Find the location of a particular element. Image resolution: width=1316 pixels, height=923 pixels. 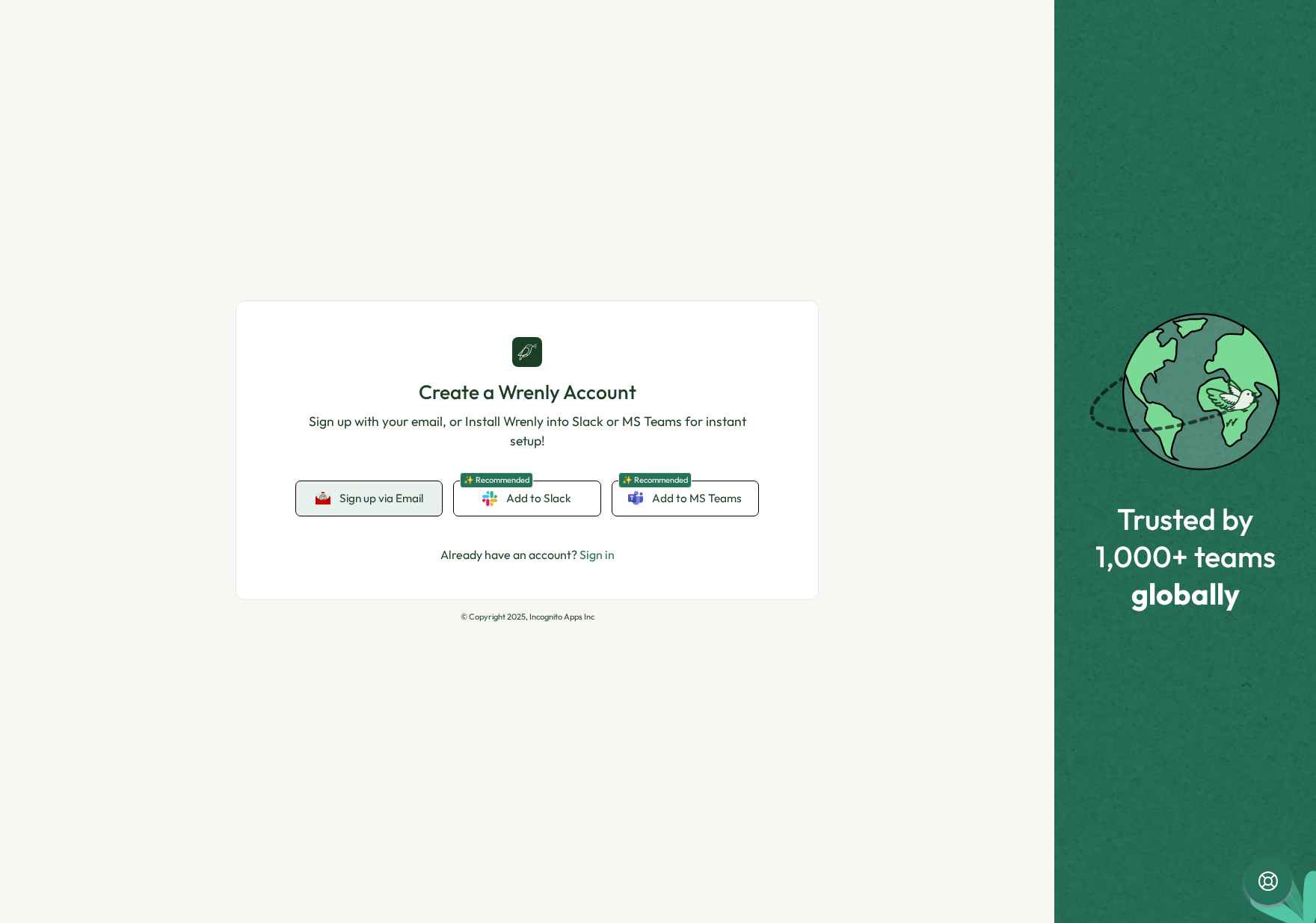

span: Sign up via Email is located at coordinates (382, 499).